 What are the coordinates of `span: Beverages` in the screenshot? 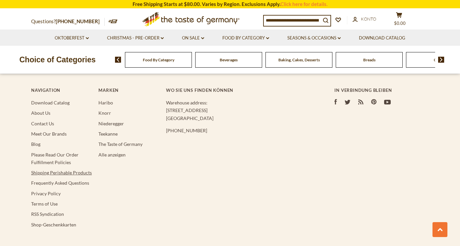 It's located at (229, 60).